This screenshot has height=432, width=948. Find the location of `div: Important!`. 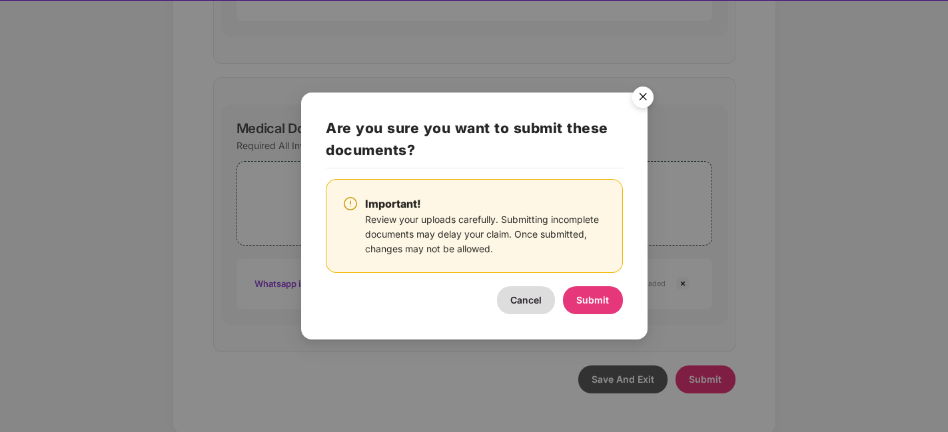

div: Important! is located at coordinates (485, 204).